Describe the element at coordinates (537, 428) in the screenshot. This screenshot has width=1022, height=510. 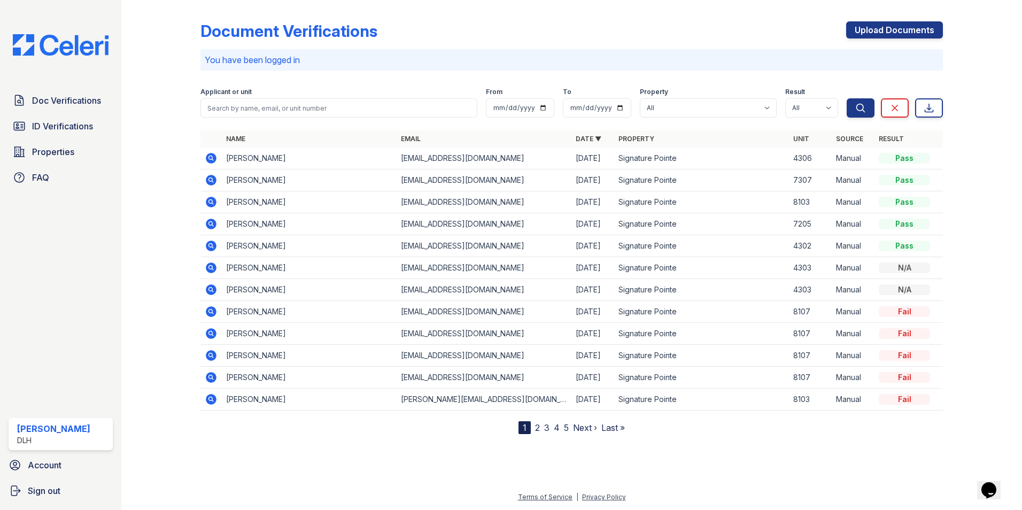
I see `a: 2` at that location.